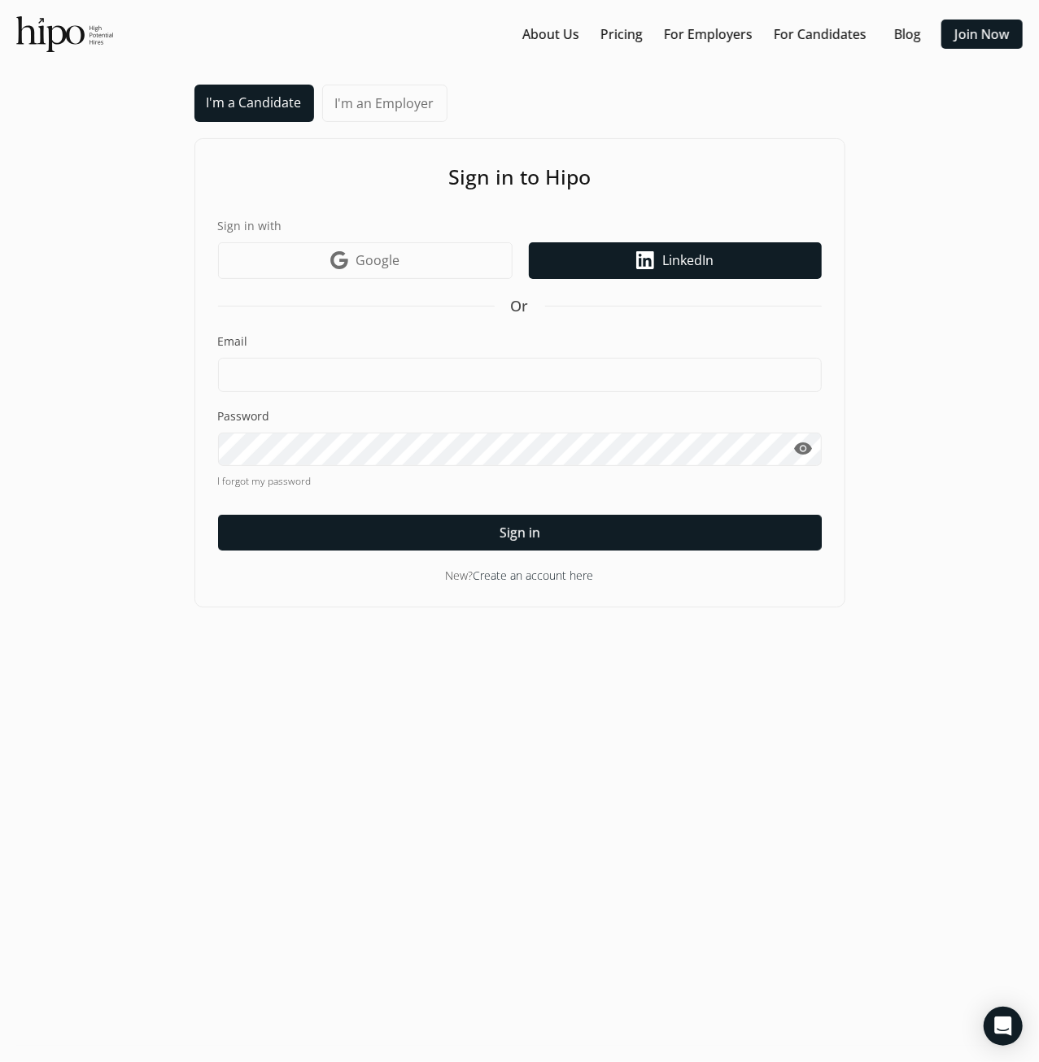 The width and height of the screenshot is (1039, 1062). What do you see at coordinates (621, 34) in the screenshot?
I see `a: Pricing` at bounding box center [621, 34].